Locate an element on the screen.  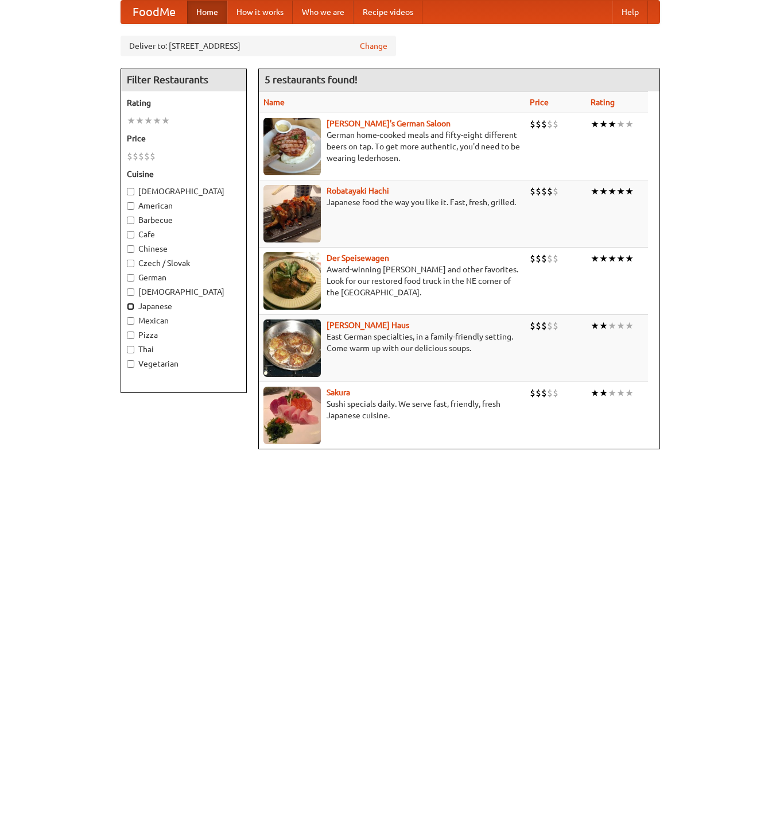
a: Der Speisewagen is located at coordinates (358, 258).